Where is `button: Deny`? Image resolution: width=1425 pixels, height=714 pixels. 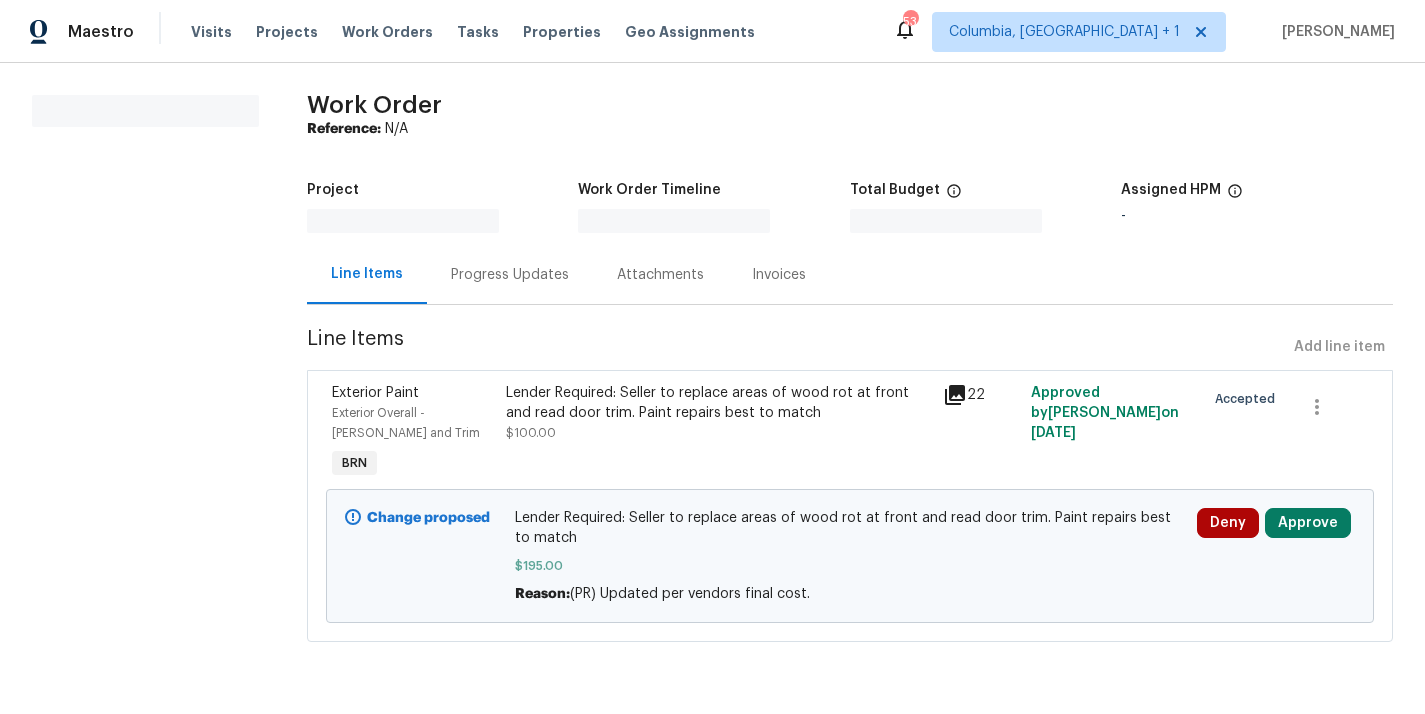 button: Deny is located at coordinates (1228, 523).